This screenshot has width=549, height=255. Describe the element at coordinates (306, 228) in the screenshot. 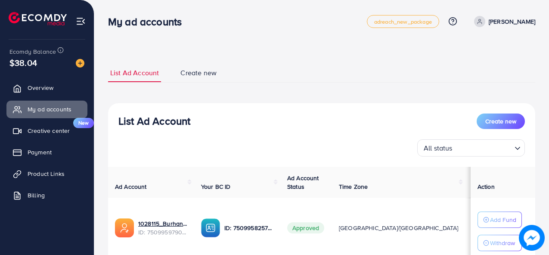

I see `span: Approved` at that location.